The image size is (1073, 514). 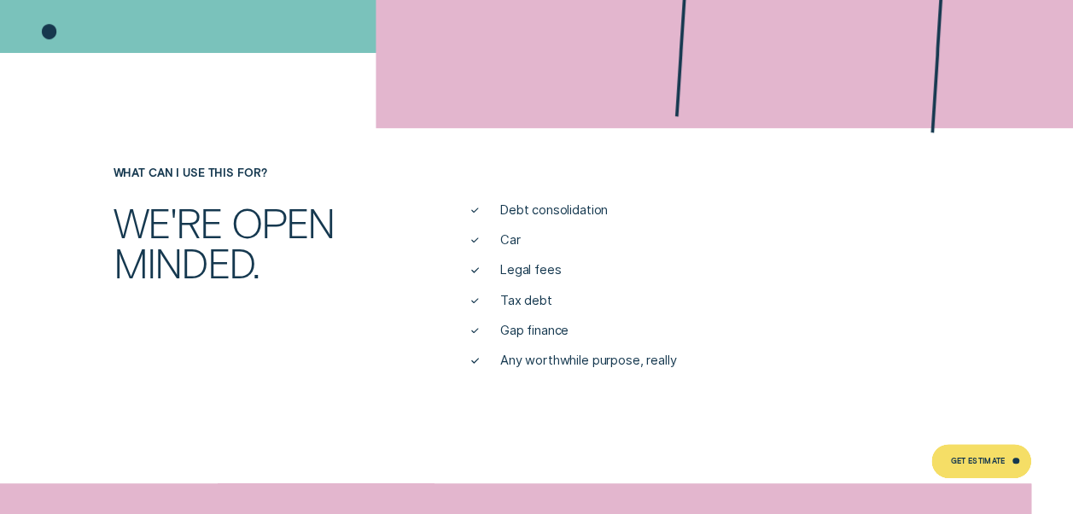 What do you see at coordinates (588, 361) in the screenshot?
I see `span: Any worthwhile purpose, really` at bounding box center [588, 361].